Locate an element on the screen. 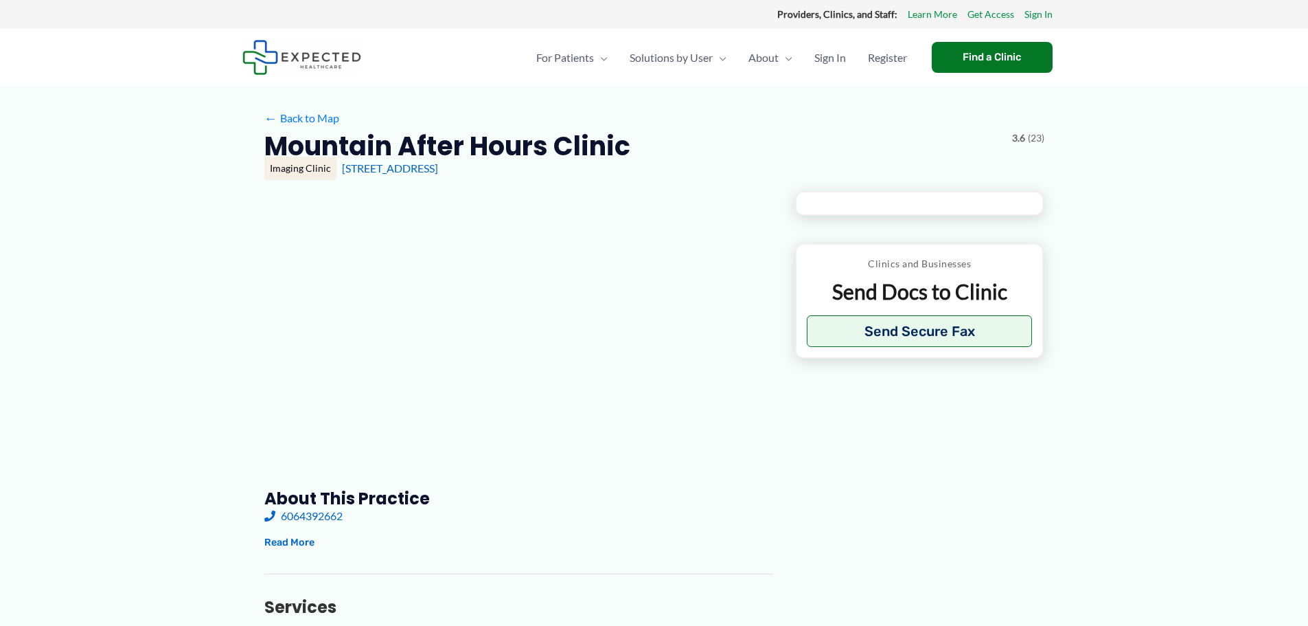 This screenshot has height=626, width=1308. a: AboutMenu Toggle is located at coordinates (771, 58).